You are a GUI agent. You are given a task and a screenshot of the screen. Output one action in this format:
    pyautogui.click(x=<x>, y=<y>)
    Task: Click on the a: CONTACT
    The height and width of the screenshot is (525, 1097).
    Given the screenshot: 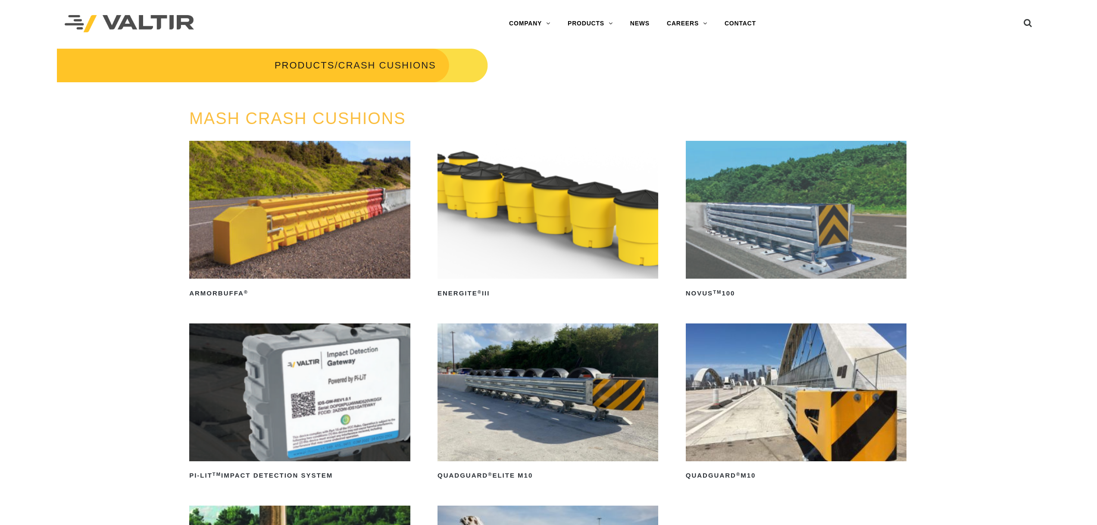 What is the action you would take?
    pyautogui.click(x=740, y=24)
    